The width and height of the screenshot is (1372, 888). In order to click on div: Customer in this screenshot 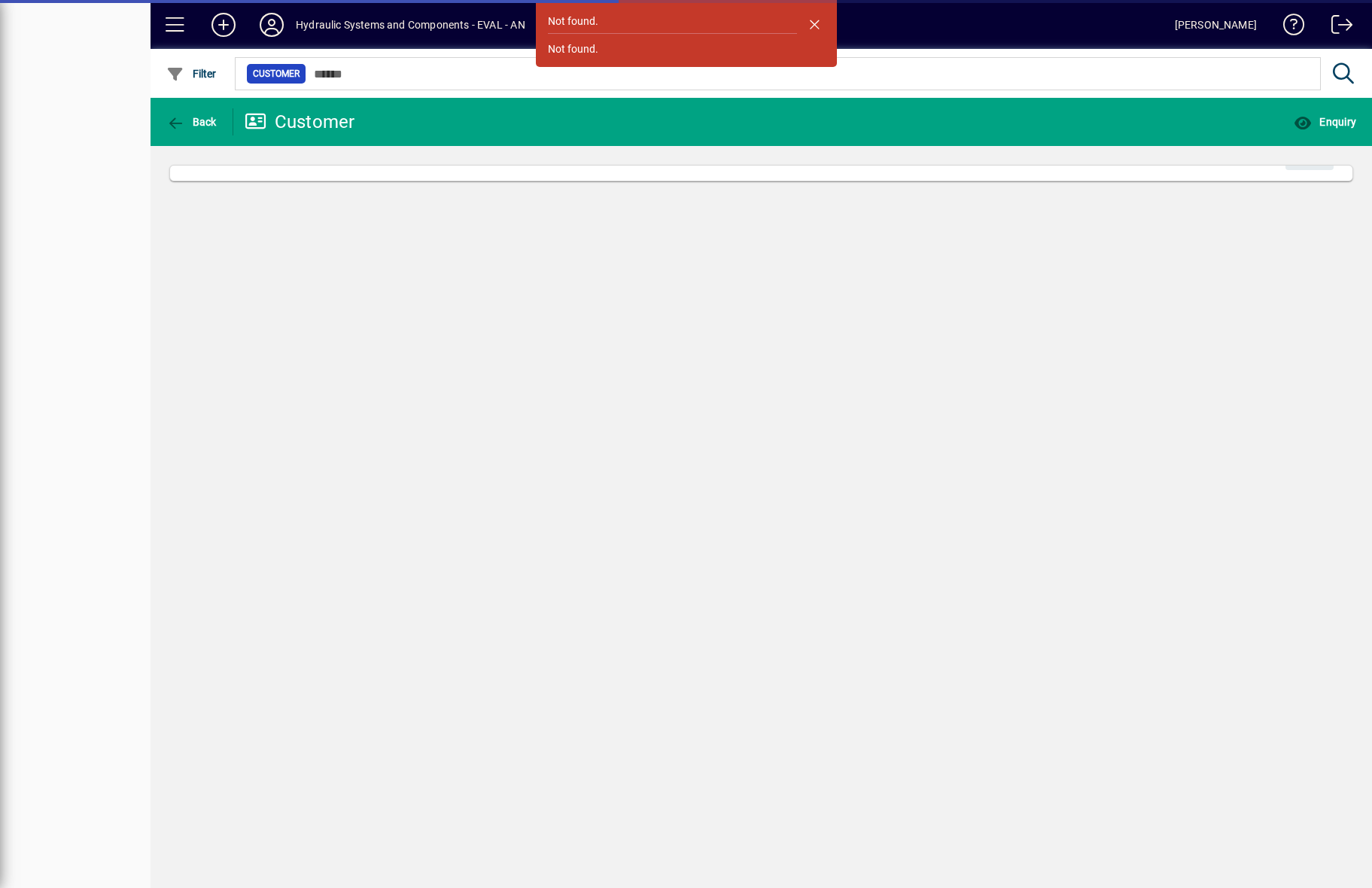, I will do `click(300, 122)`.